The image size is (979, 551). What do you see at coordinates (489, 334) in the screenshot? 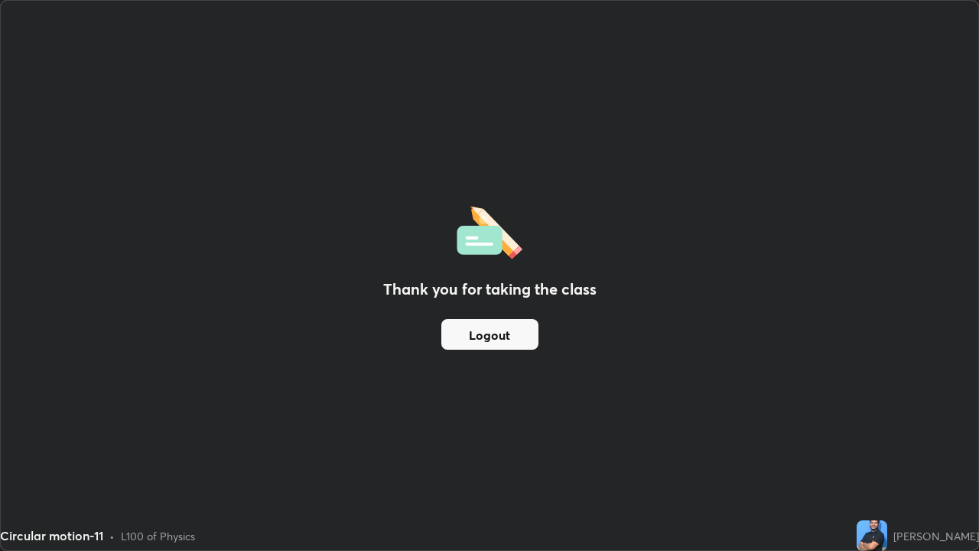
I see `button: Logout` at bounding box center [489, 334].